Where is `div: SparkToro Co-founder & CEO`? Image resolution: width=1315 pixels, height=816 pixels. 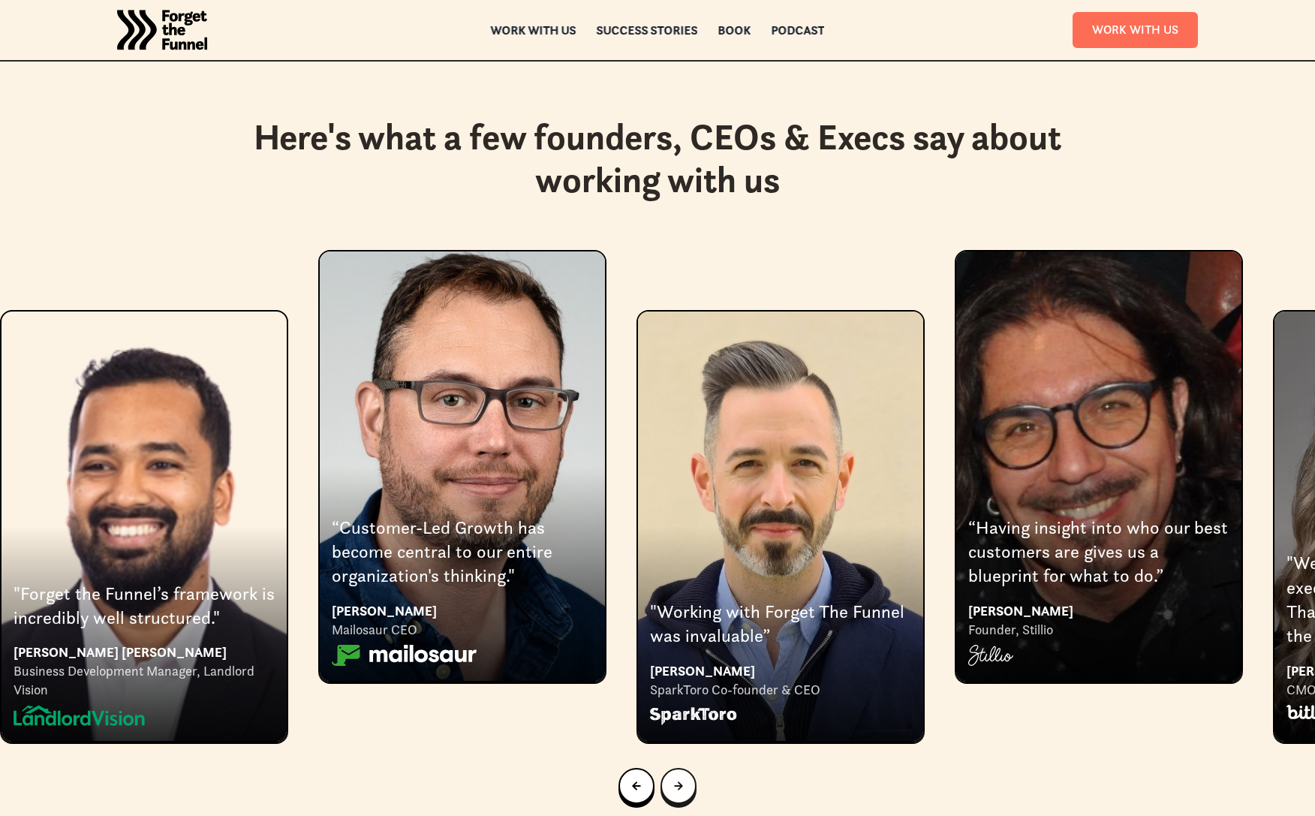 div: SparkToro Co-founder & CEO is located at coordinates (781, 690).